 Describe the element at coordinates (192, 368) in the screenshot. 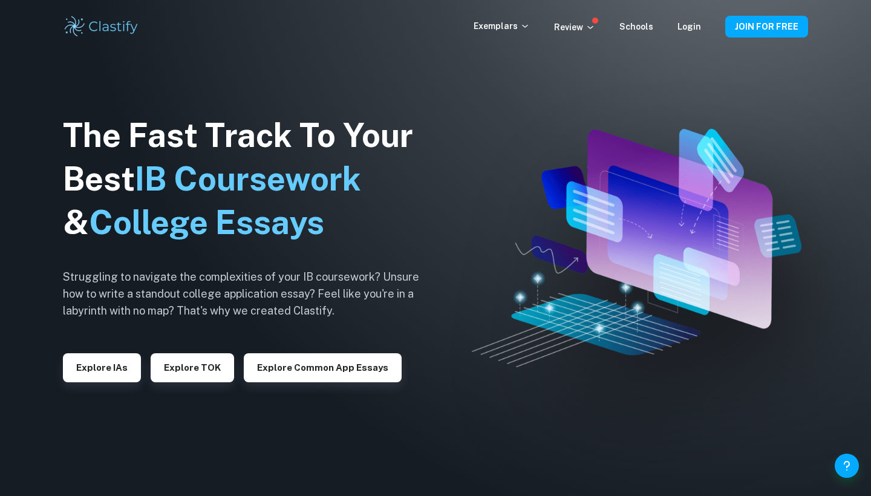

I see `button: Explore TOK` at that location.